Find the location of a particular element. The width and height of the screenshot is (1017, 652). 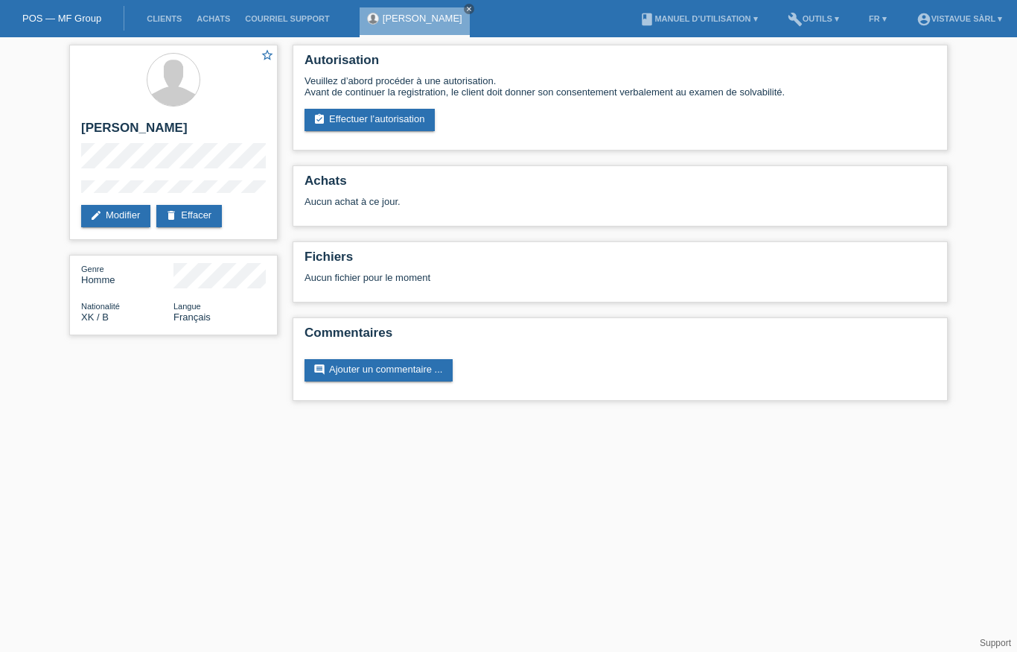

a: Achats is located at coordinates (213, 19).